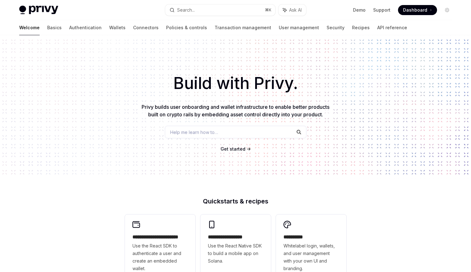 The image size is (471, 272). Describe the element at coordinates (235, 83) in the screenshot. I see `h1: Build with Privy.` at that location.